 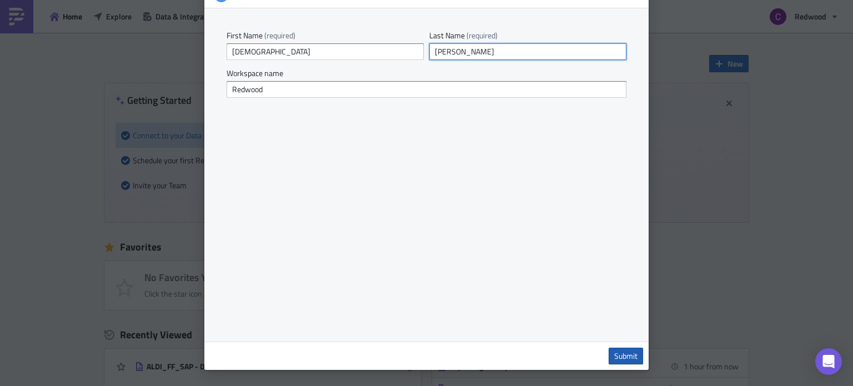 What do you see at coordinates (528, 36) in the screenshot?
I see `label: Last Name` at bounding box center [528, 36].